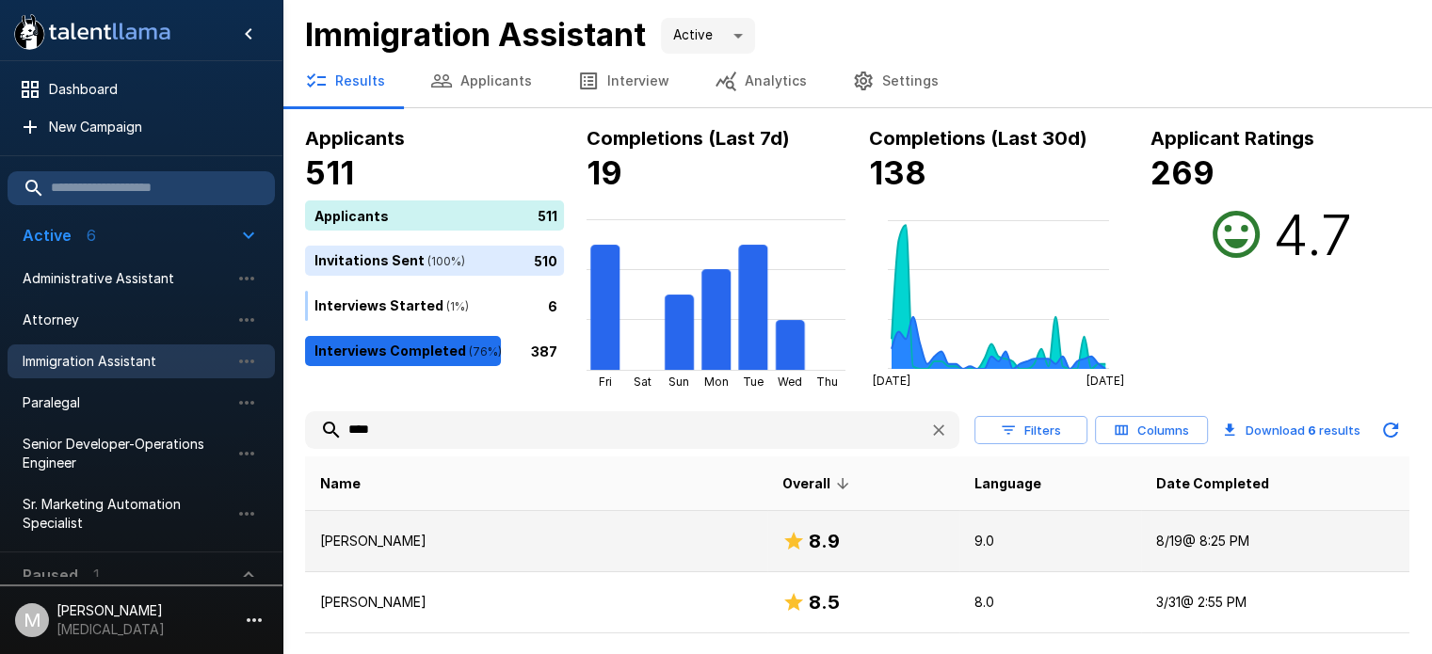 The image size is (1432, 654). I want to click on span: Language, so click(1007, 484).